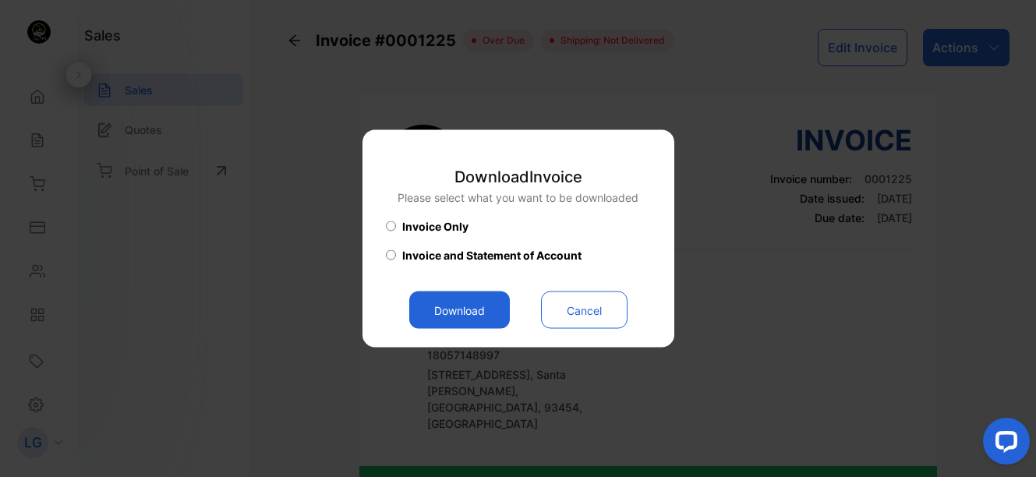 The height and width of the screenshot is (477, 1036). I want to click on p: Please select what you want to be downloaded, so click(518, 197).